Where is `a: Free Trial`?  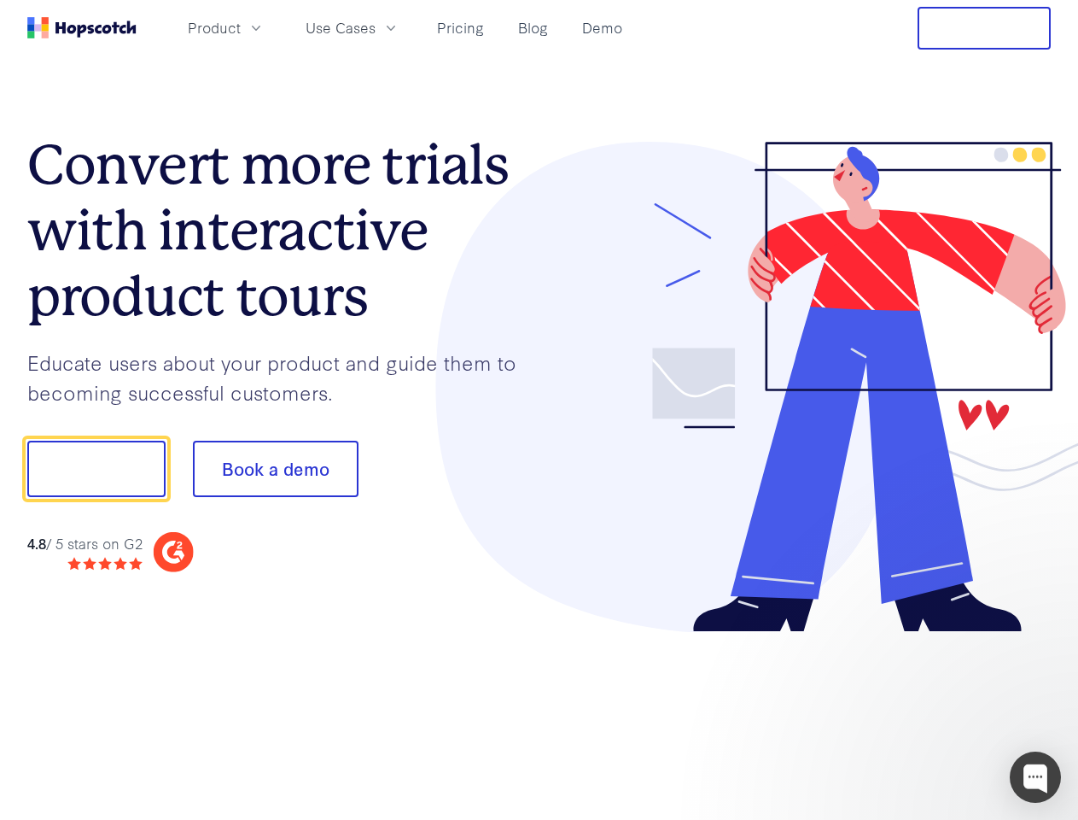 a: Free Trial is located at coordinates (984, 28).